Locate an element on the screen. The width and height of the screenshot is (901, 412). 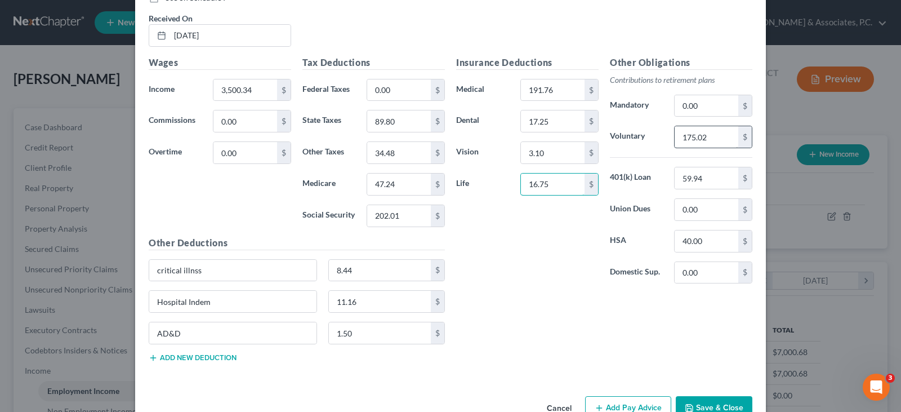
h5: Insurance Deductions is located at coordinates (527, 62).